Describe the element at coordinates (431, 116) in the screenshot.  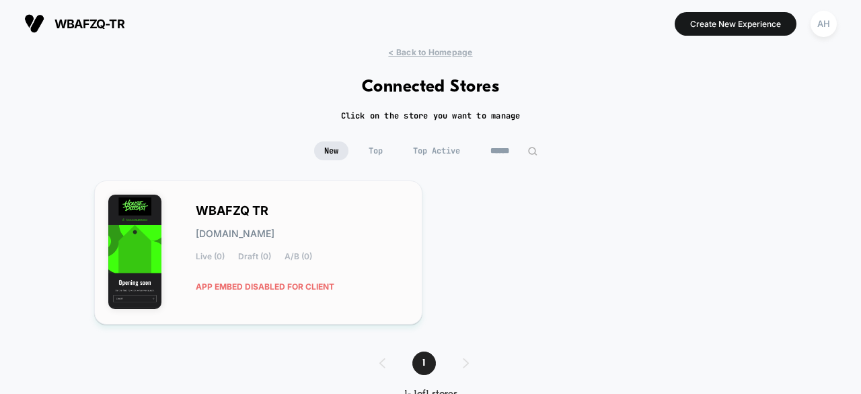
I see `h2: Click on the store you want to manage` at that location.